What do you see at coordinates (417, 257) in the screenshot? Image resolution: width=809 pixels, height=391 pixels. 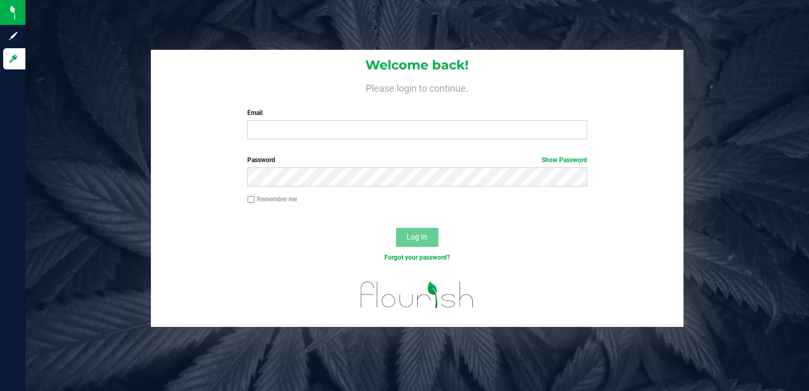 I see `a: Forgot your password?` at bounding box center [417, 257].